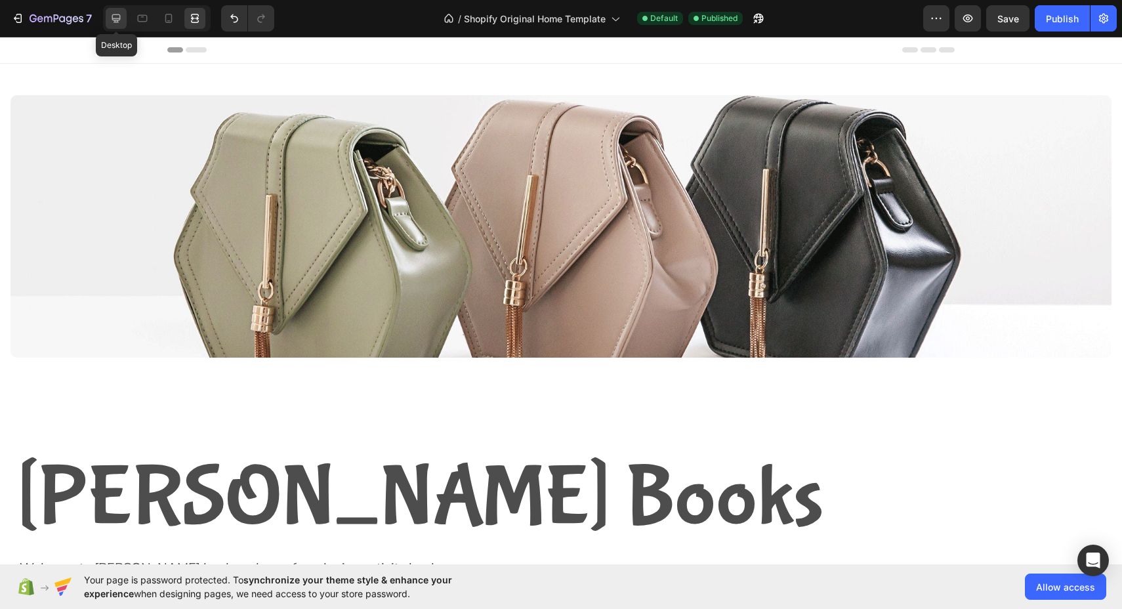 This screenshot has height=609, width=1122. I want to click on button: Allow access, so click(1066, 587).